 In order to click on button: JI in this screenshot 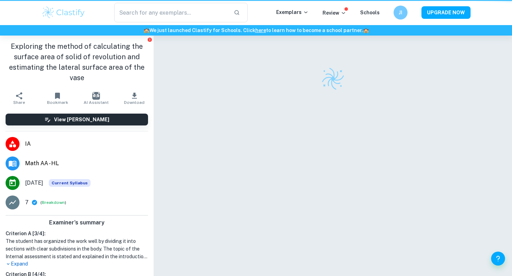, I will do `click(400, 13)`.